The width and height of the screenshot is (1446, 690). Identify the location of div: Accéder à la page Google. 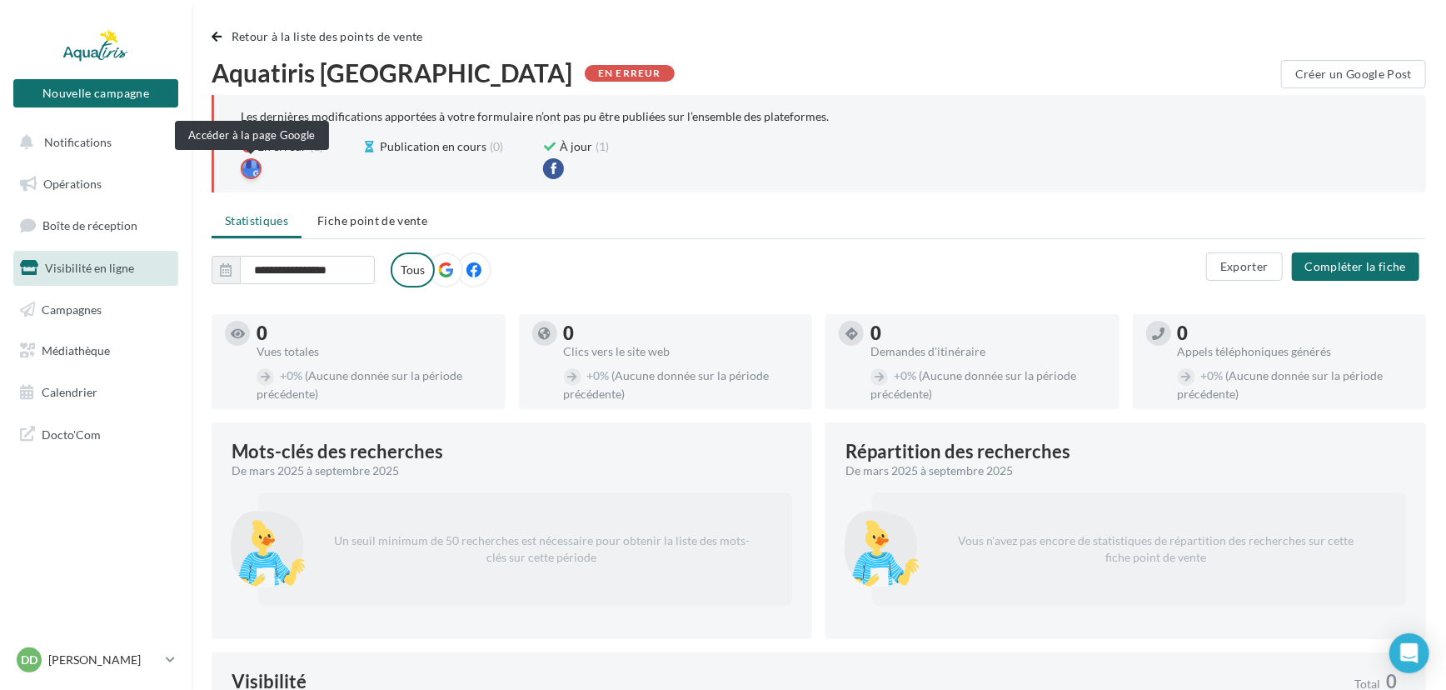
(252, 135).